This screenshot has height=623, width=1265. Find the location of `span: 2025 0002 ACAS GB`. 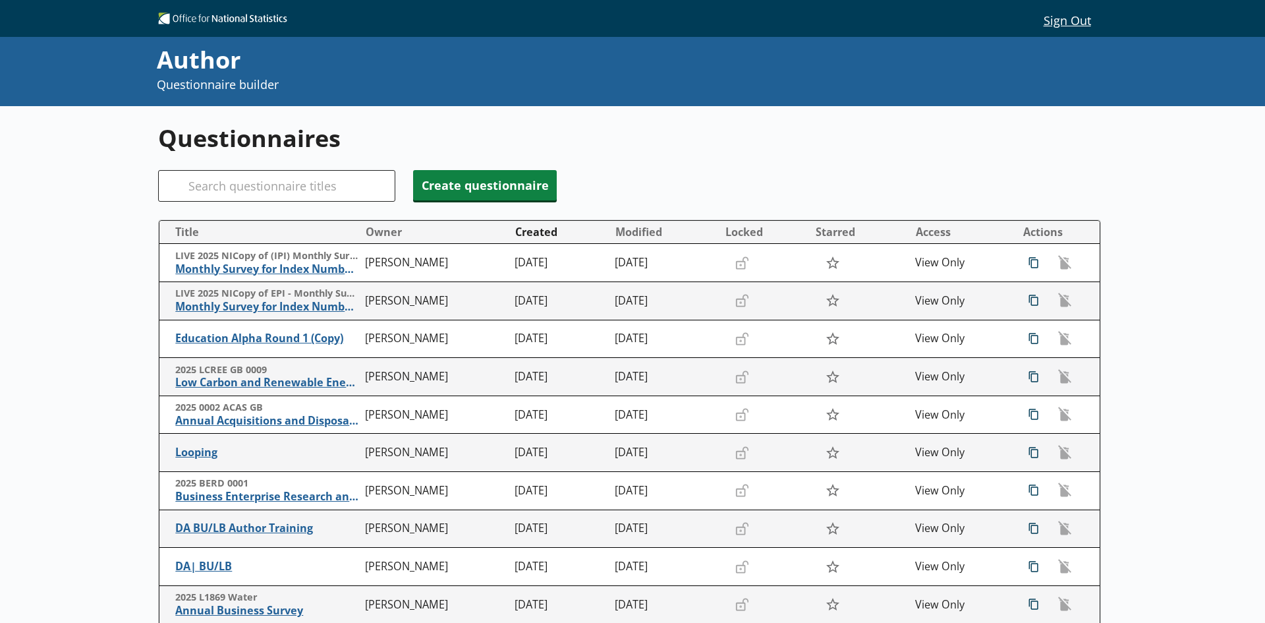

span: 2025 0002 ACAS GB is located at coordinates (267, 407).